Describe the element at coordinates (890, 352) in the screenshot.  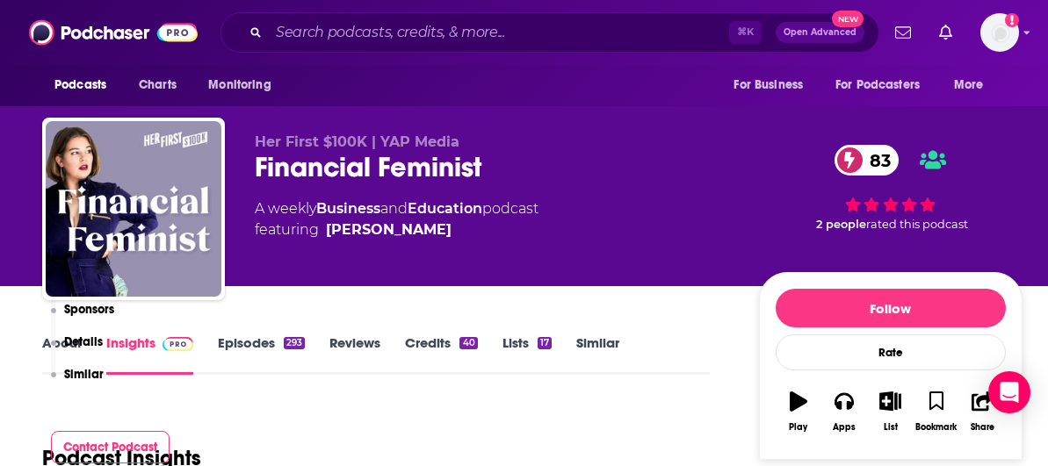
I see `div: Rate` at that location.